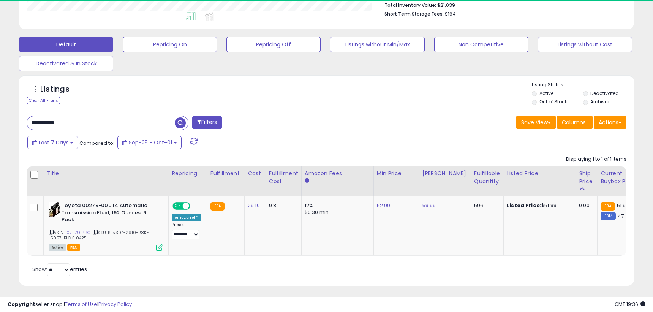 This screenshot has width=653, height=312. Describe the element at coordinates (54, 210) in the screenshot. I see `img: 410qL61F3LL._SL40_.jpg` at that location.